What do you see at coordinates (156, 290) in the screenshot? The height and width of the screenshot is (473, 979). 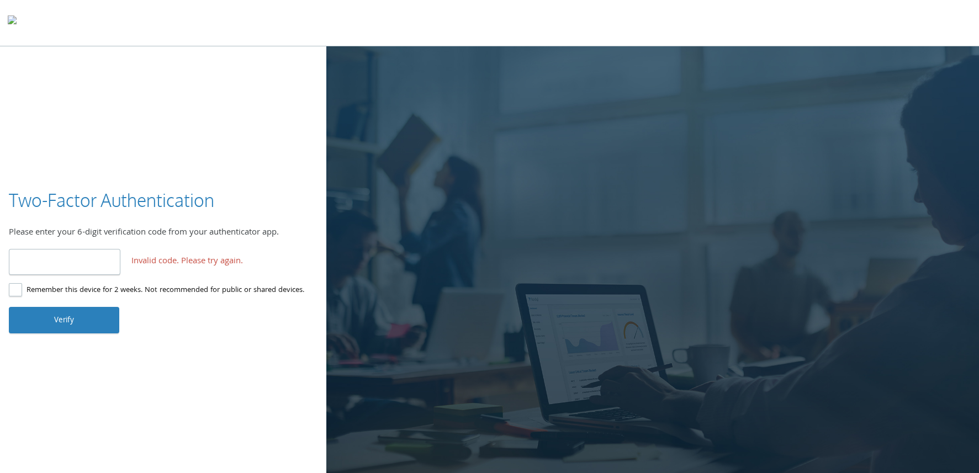 I see `label: Remember this device for 2 weeks. Not recommended for public or shared devices.` at bounding box center [156, 290].